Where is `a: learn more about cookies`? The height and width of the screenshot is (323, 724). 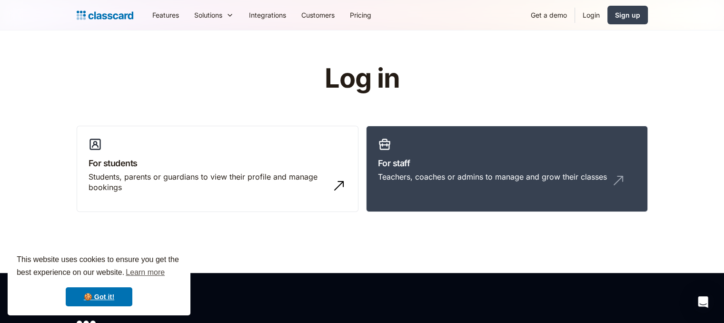 a: learn more about cookies is located at coordinates (145, 272).